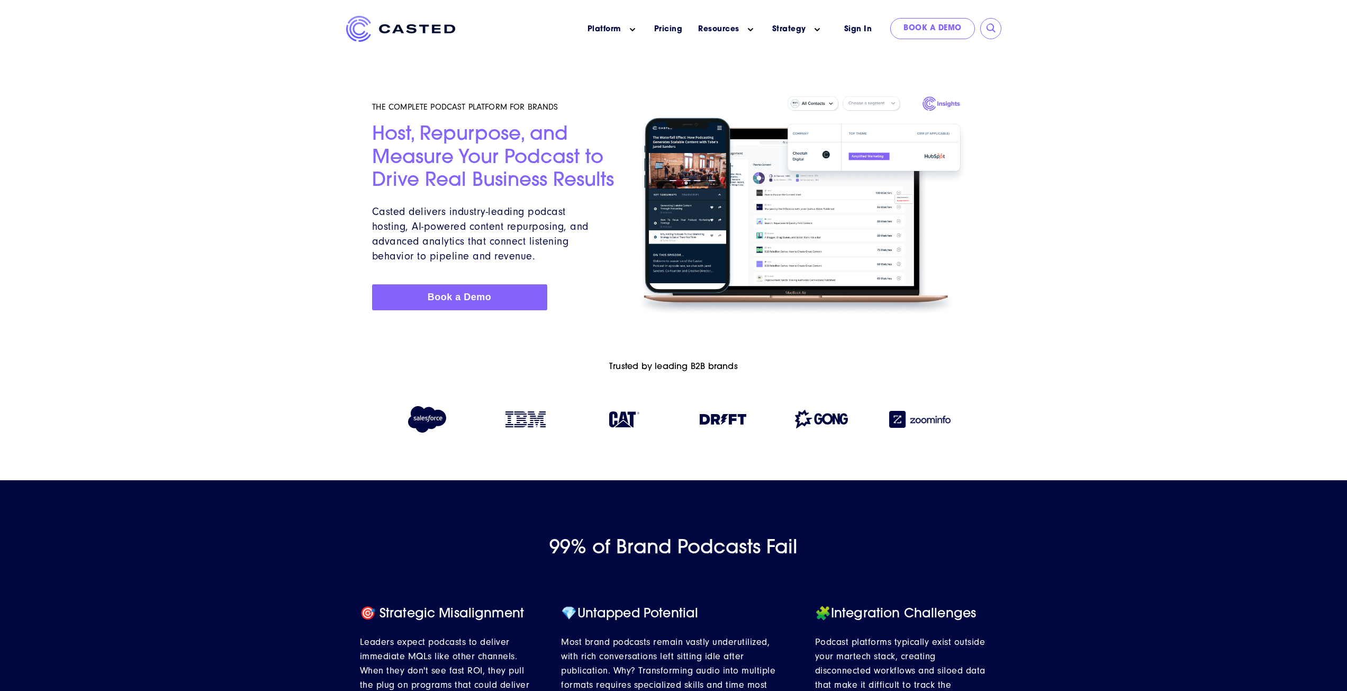 This screenshot has height=691, width=1347. What do you see at coordinates (480, 233) in the screenshot?
I see `span: Casted delivers industry-leading podcast hosting, AI-powered content repurposing, and advanced an...` at bounding box center [480, 233].